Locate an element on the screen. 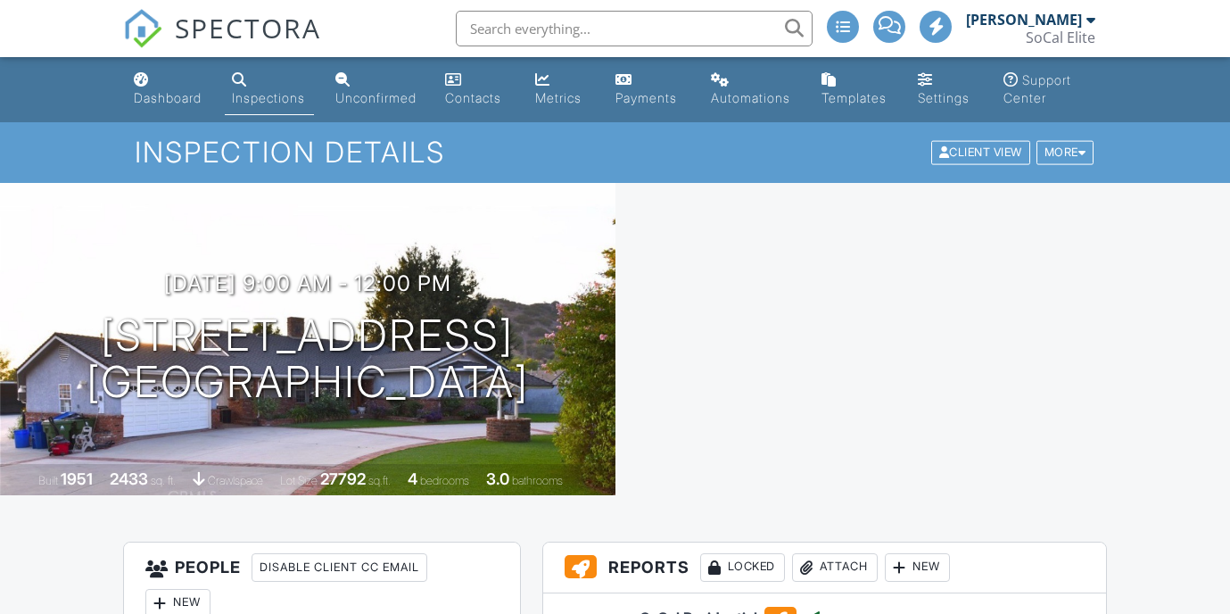 The image size is (1230, 614). div: 4 is located at coordinates (412, 478).